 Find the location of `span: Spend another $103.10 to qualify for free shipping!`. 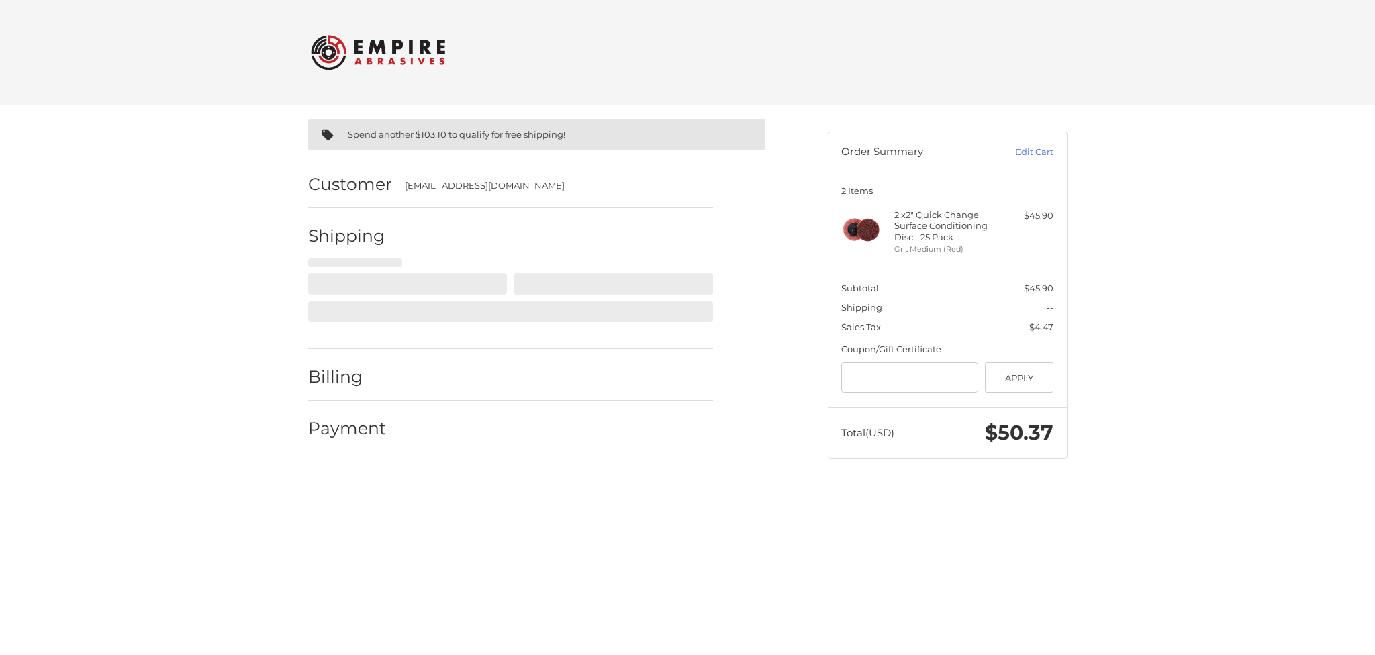

span: Spend another $103.10 to qualify for free shipping! is located at coordinates (456, 134).